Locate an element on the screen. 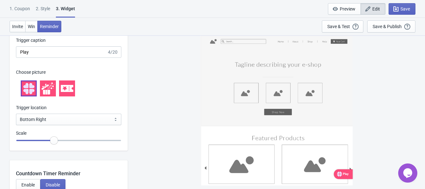 The width and height of the screenshot is (425, 189). div: Save & Test is located at coordinates (339, 27).